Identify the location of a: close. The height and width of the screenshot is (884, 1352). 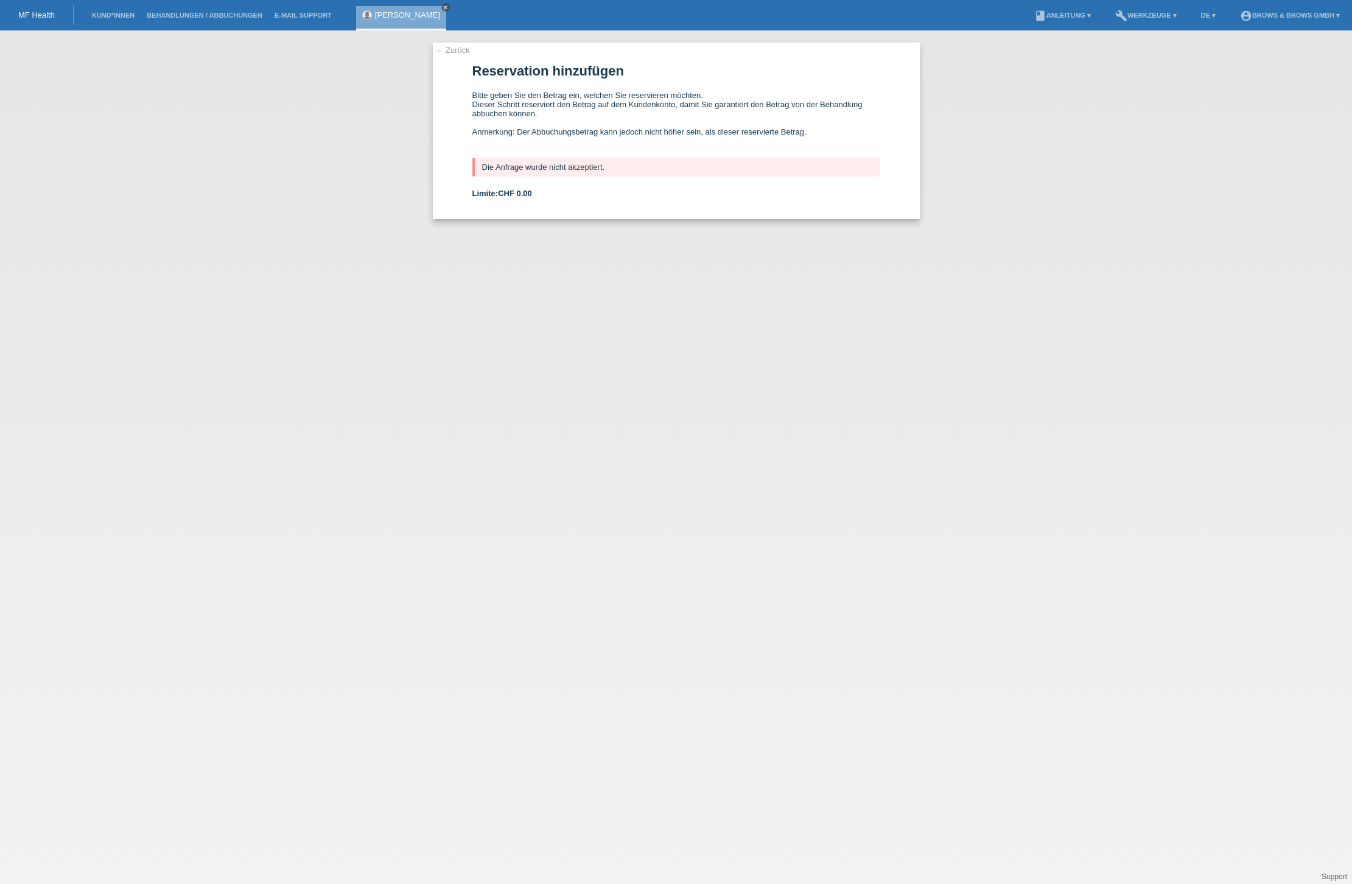
(446, 7).